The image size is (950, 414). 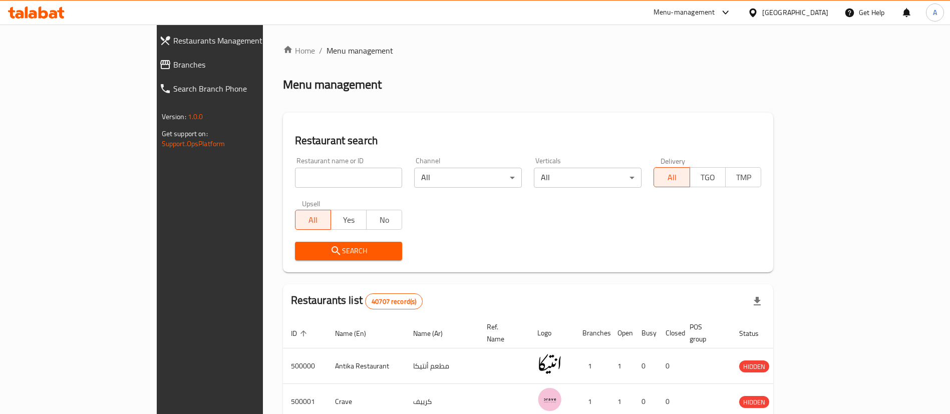 What do you see at coordinates (550, 400) in the screenshot?
I see `img: Crave` at bounding box center [550, 400].